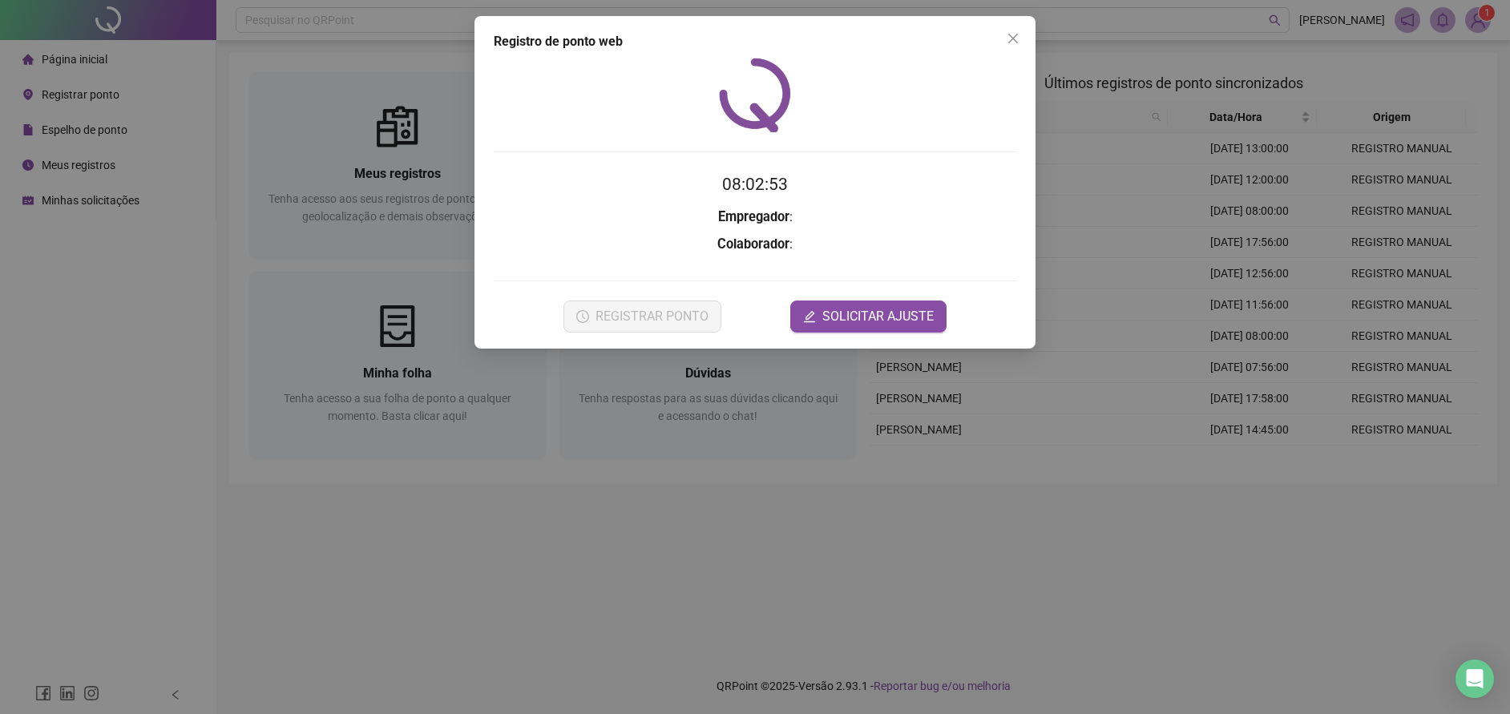  Describe the element at coordinates (755, 42) in the screenshot. I see `div: Registro de ponto web` at that location.